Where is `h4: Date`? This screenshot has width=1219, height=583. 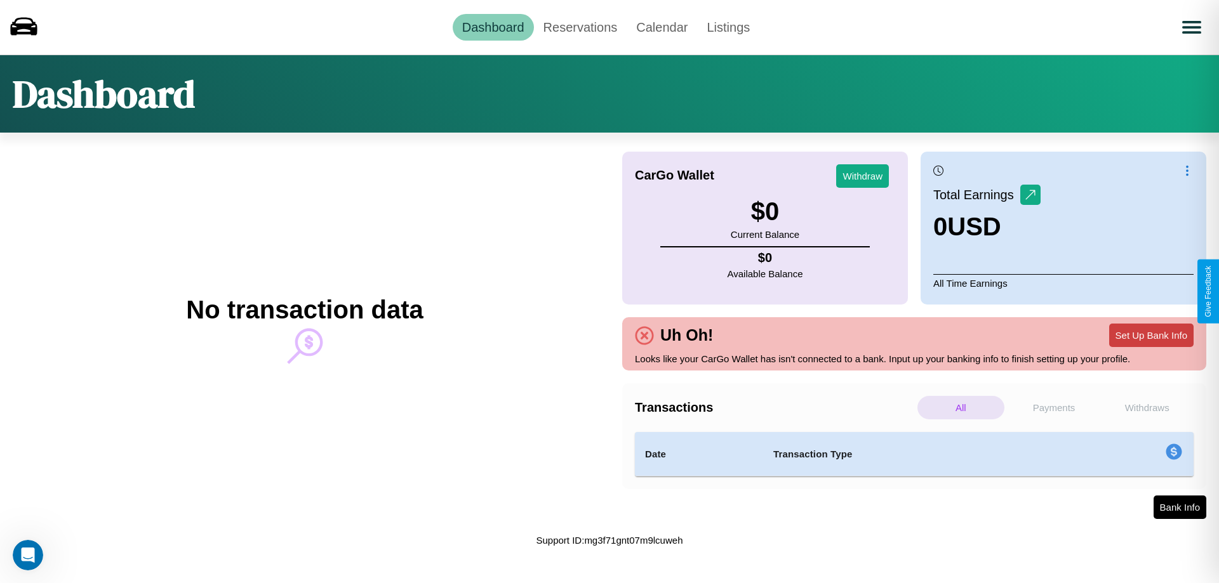
h4: Date is located at coordinates (699, 455).